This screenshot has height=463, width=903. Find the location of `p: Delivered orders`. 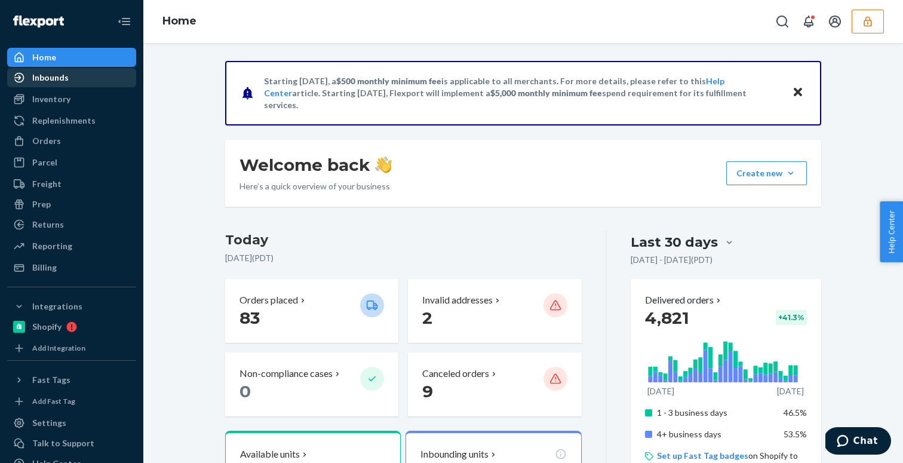

p: Delivered orders is located at coordinates (684, 300).